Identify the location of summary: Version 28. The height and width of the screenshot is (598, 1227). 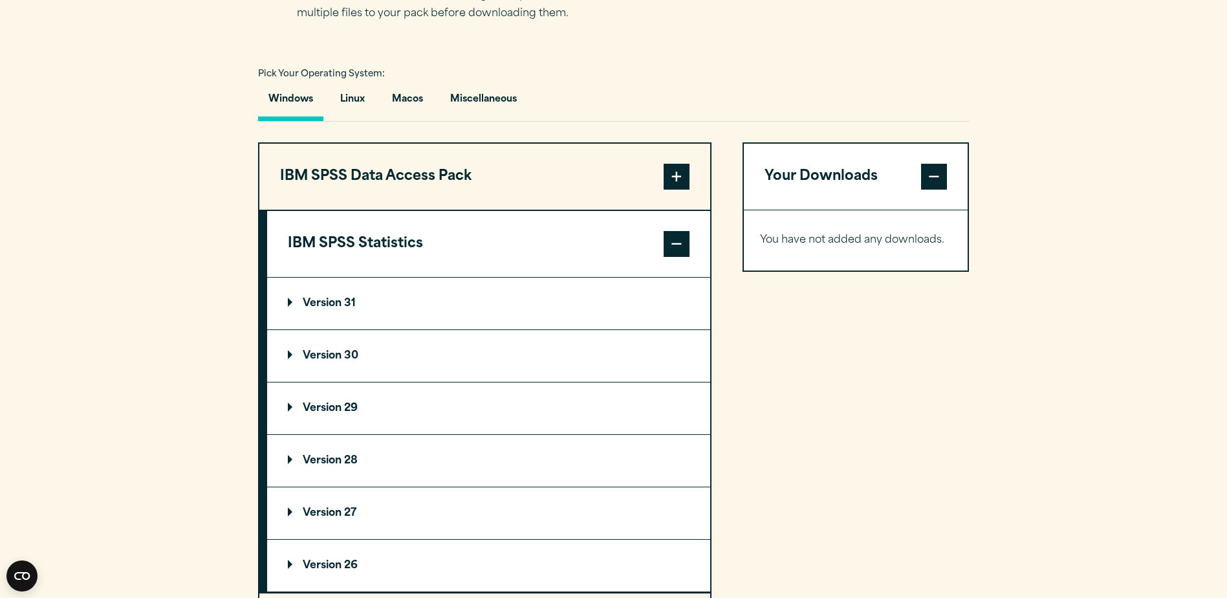
(488, 461).